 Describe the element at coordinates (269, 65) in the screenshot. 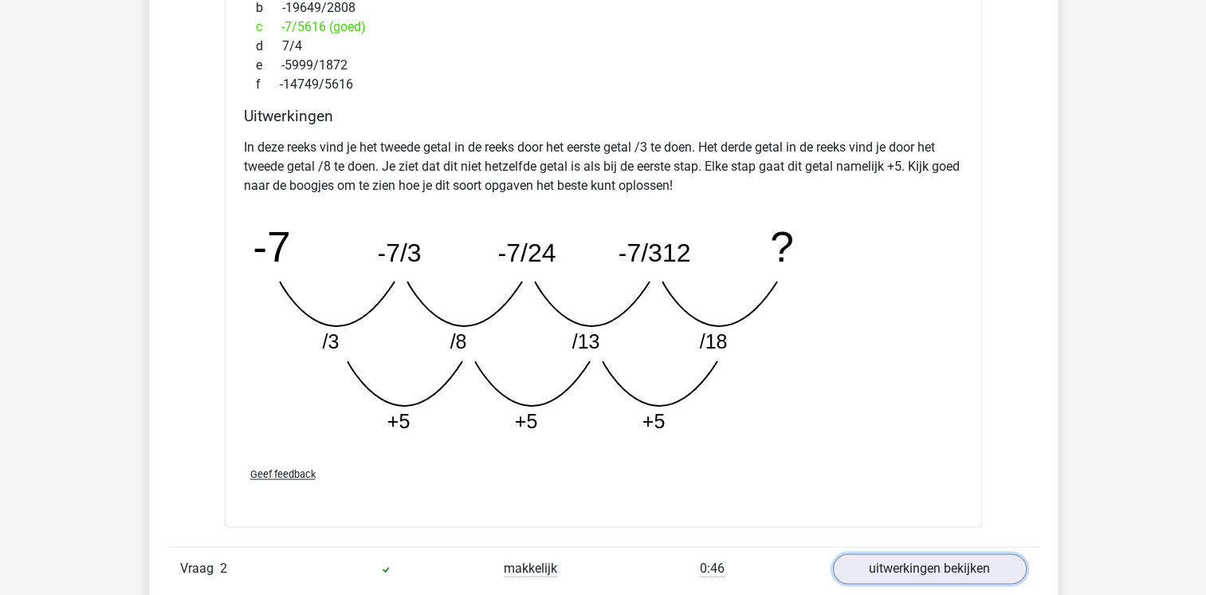

I see `span: e` at that location.